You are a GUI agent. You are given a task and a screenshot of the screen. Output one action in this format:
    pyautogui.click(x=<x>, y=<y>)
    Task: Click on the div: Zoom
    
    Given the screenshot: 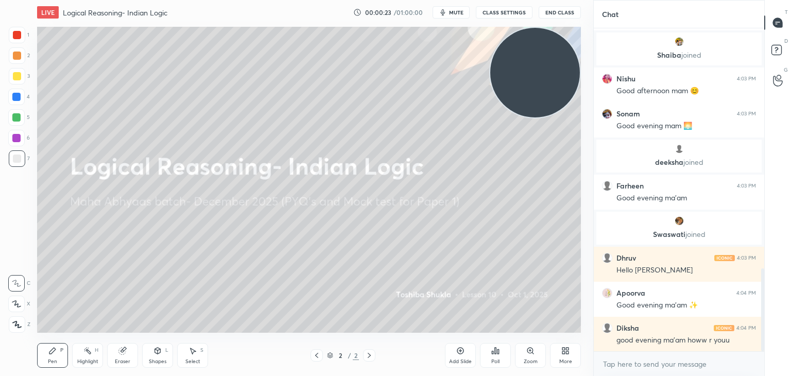 What is the action you would take?
    pyautogui.click(x=530, y=361)
    